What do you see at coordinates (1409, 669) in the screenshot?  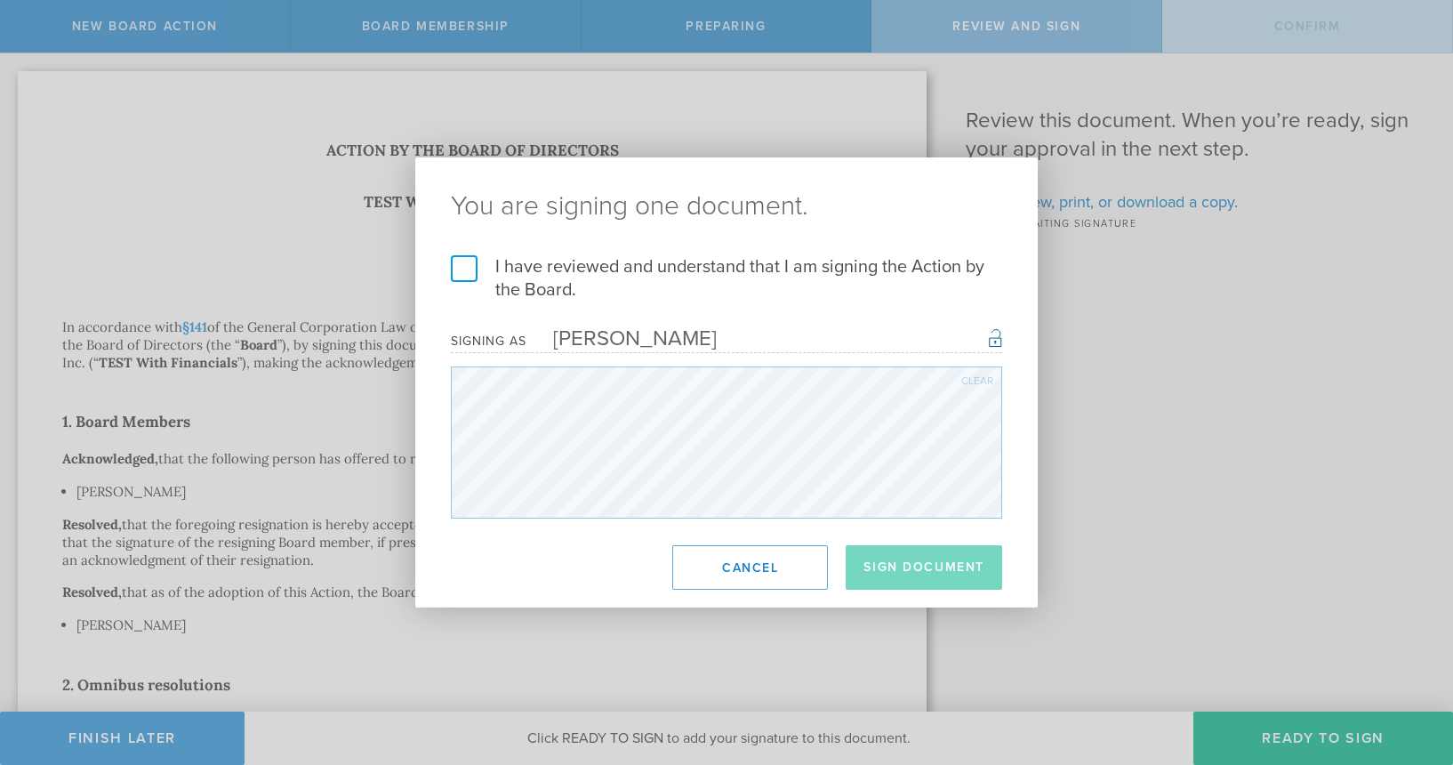 I see `div: Chat Widget` at bounding box center [1409, 669].